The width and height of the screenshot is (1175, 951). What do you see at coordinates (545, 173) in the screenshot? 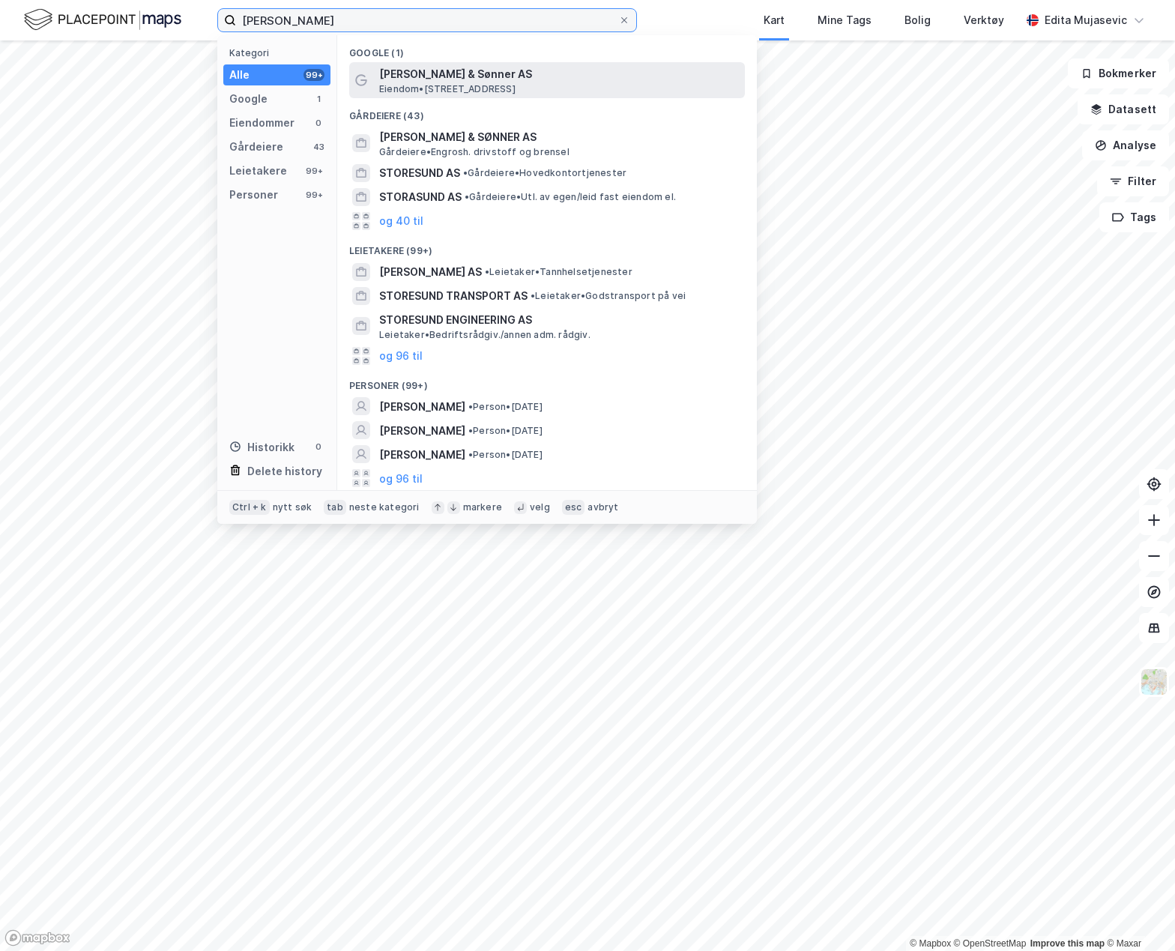
I see `span: Gårdeiere • Hovedkontortjenester` at bounding box center [545, 173].